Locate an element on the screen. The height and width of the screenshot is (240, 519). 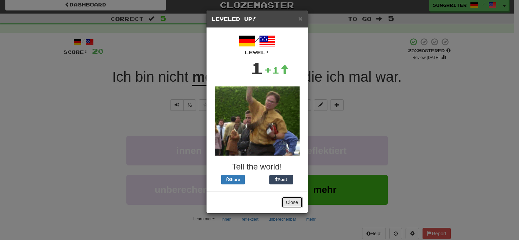
div: 1 is located at coordinates (257, 68).